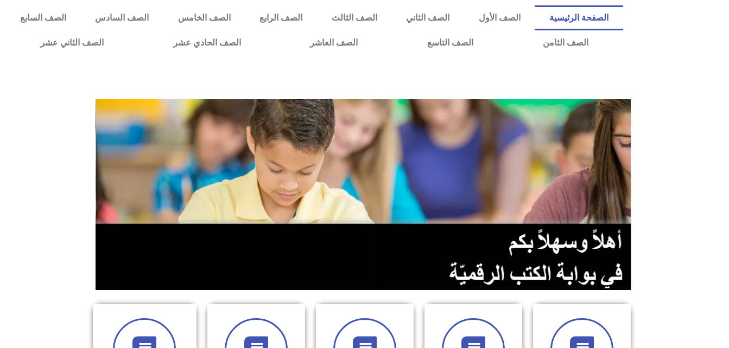 The width and height of the screenshot is (729, 348). What do you see at coordinates (578, 18) in the screenshot?
I see `a: الصفحة الرئيسية` at bounding box center [578, 18].